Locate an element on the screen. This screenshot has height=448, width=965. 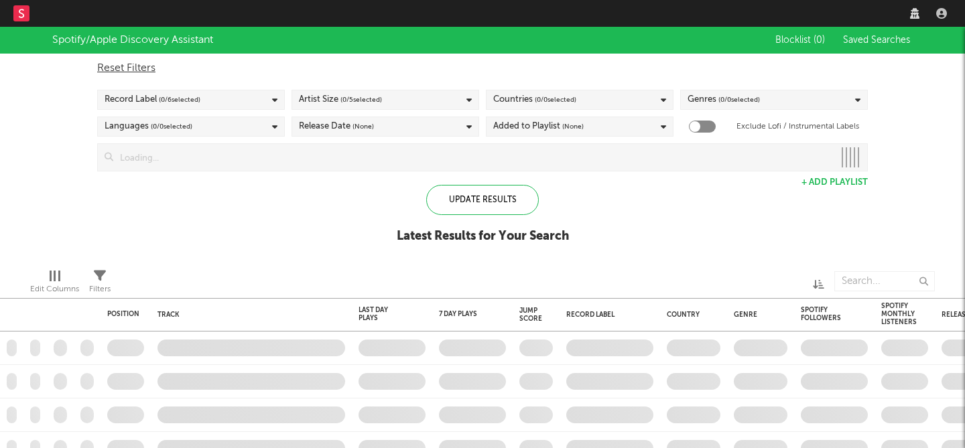
div: Reset Filters is located at coordinates (482, 68).